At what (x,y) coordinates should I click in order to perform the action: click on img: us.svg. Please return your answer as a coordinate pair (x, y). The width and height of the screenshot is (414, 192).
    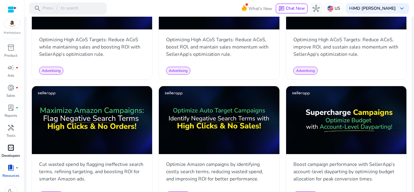
    Looking at the image, I should click on (330, 8).